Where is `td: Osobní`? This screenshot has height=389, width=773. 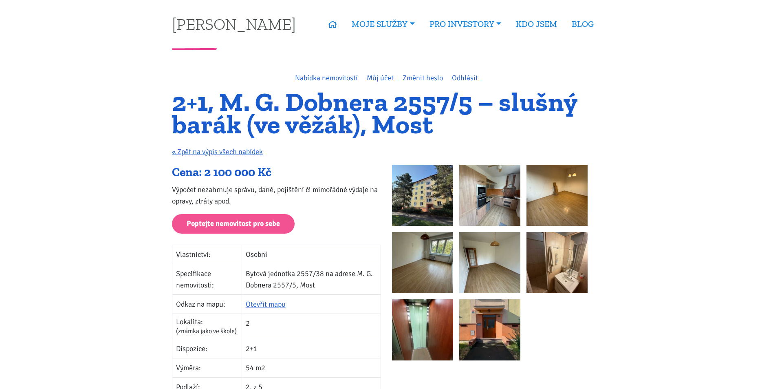 td: Osobní is located at coordinates (311, 254).